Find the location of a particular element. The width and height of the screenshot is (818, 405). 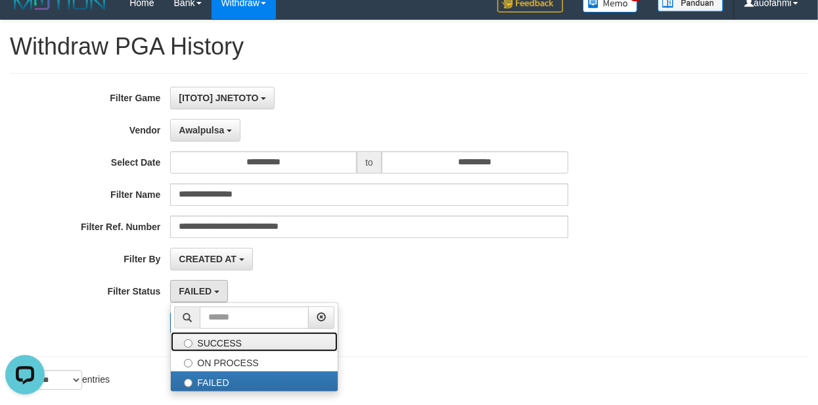

button: FAILED is located at coordinates (199, 291).